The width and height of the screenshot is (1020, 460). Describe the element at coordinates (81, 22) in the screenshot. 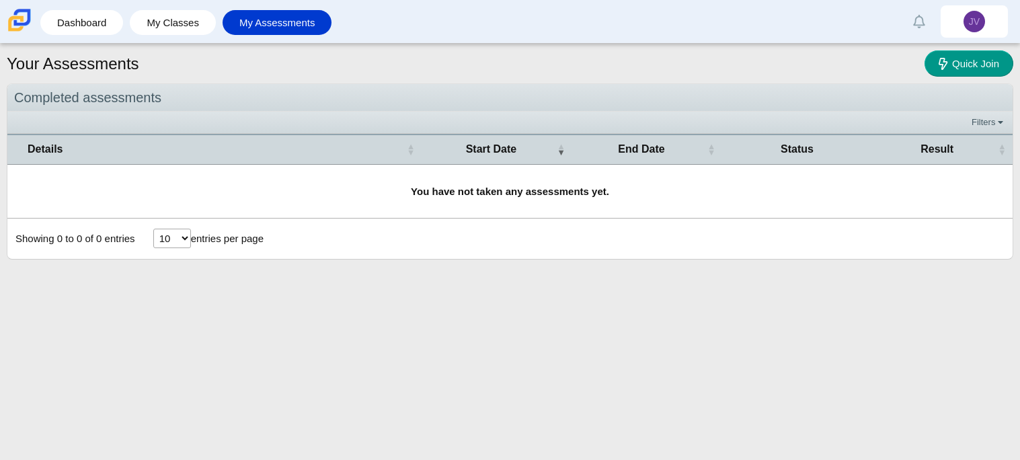

I see `a: Dashboard` at that location.